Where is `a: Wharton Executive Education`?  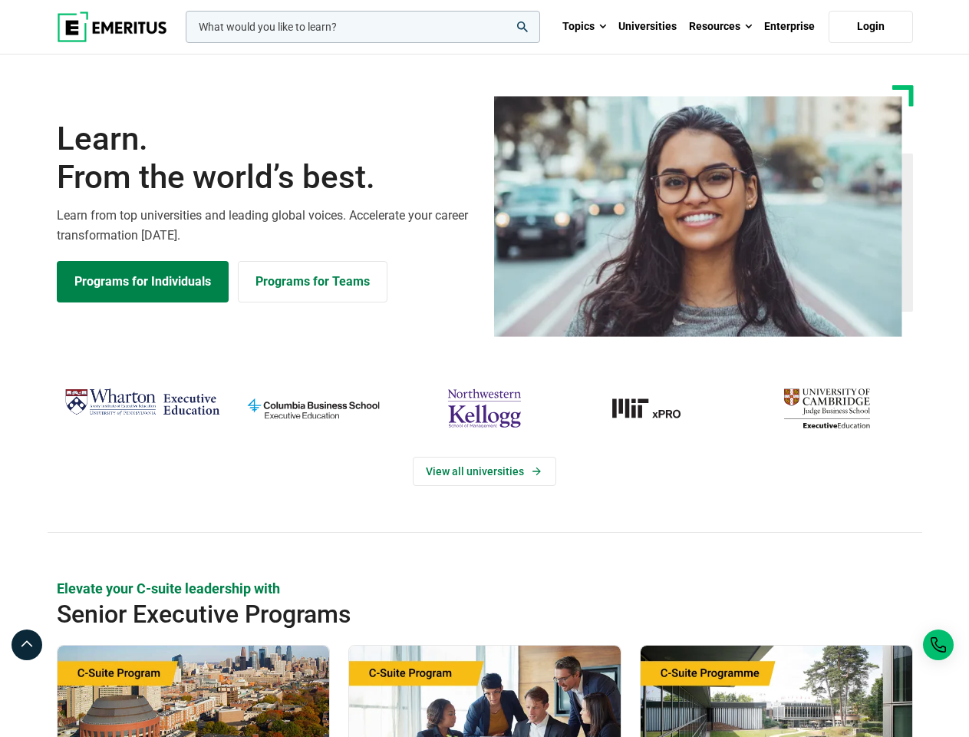
a: Wharton Executive Education is located at coordinates (142, 402).